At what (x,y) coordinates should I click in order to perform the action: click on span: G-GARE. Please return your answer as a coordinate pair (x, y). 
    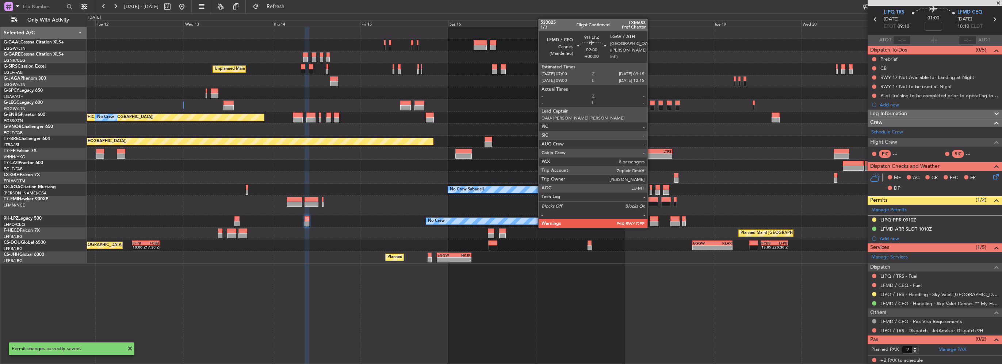
    Looking at the image, I should click on (12, 54).